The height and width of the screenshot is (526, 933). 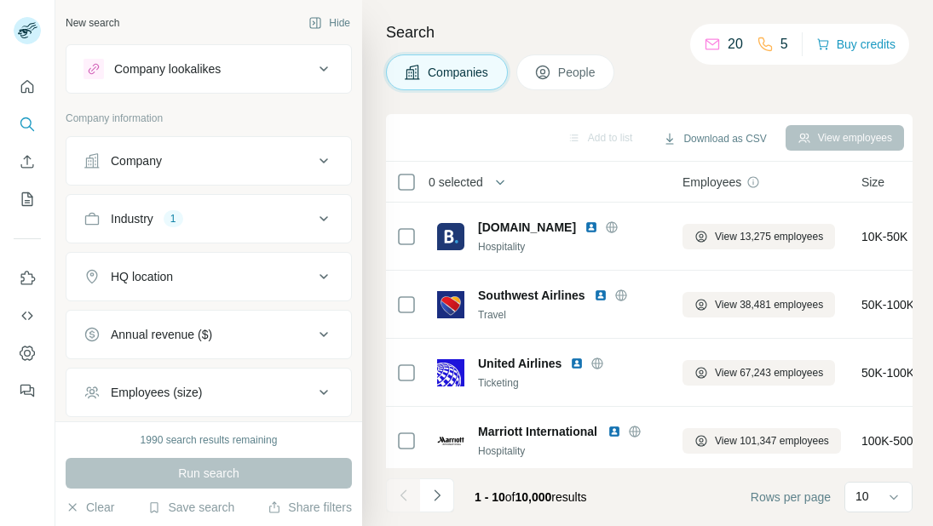 I want to click on button: Share filters, so click(x=309, y=508).